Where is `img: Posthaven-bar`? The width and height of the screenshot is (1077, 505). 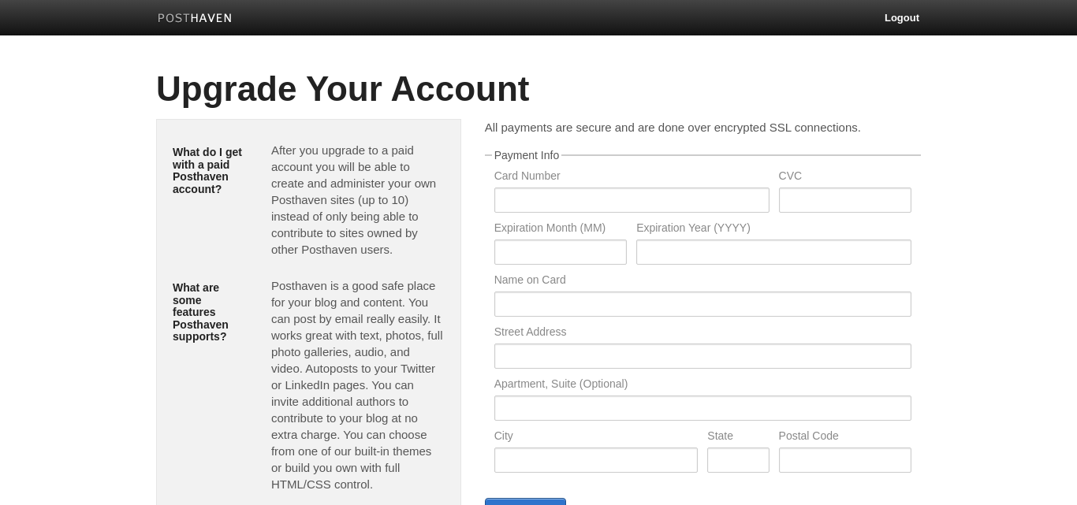 img: Posthaven-bar is located at coordinates (195, 19).